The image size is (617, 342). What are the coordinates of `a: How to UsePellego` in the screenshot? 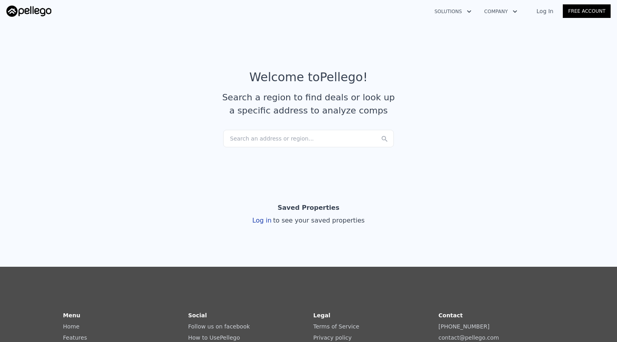 It's located at (214, 338).